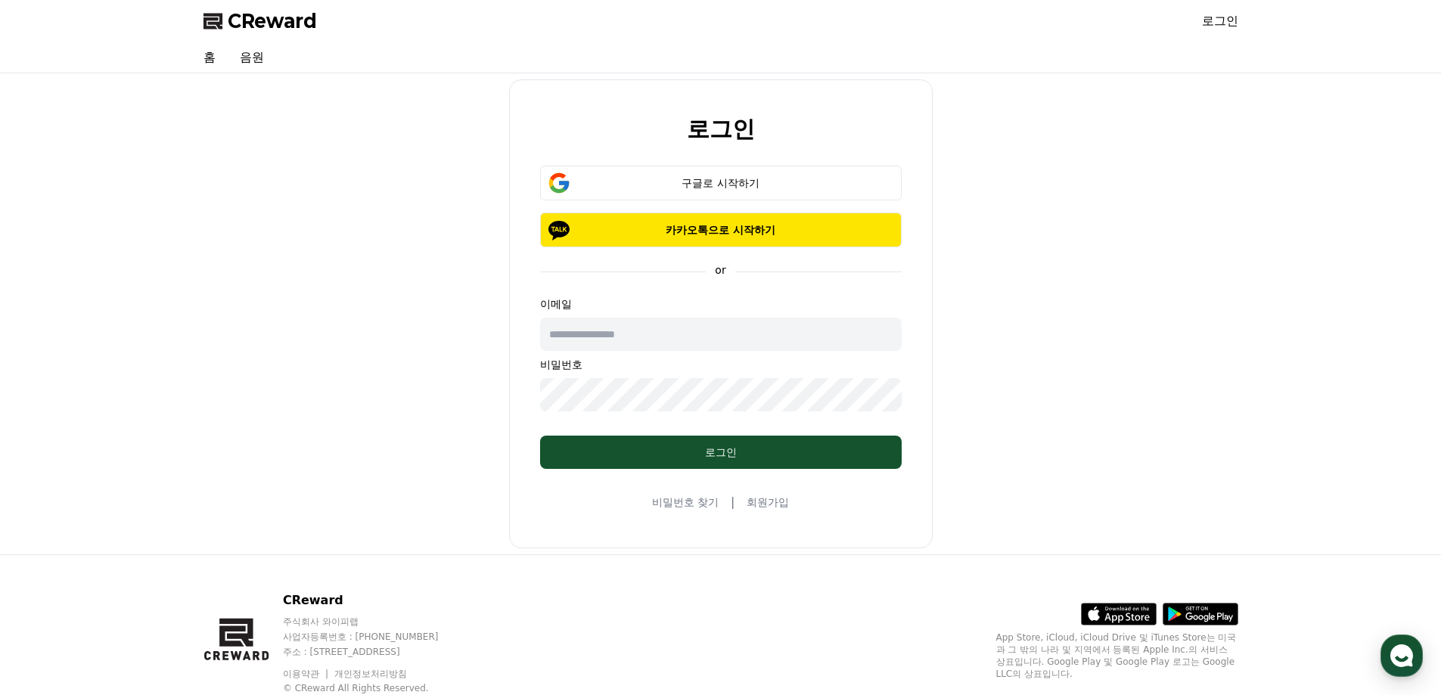 Image resolution: width=1441 pixels, height=695 pixels. I want to click on a: CReward, so click(260, 21).